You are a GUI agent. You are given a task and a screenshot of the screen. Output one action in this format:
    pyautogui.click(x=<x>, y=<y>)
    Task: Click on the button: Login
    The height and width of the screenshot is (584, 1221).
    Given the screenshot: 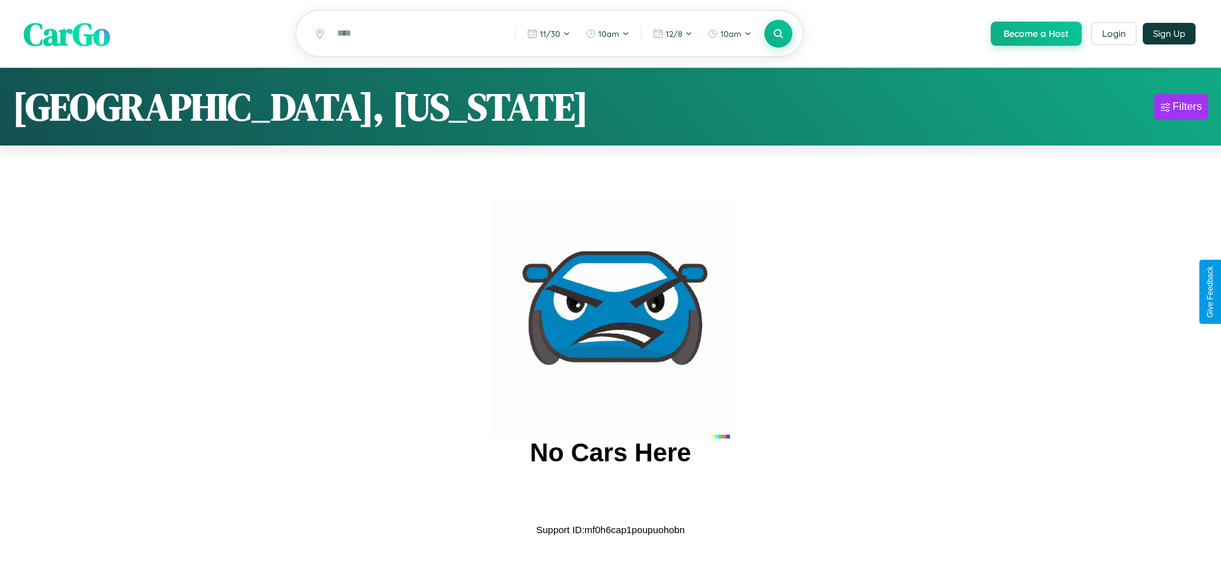 What is the action you would take?
    pyautogui.click(x=1113, y=34)
    